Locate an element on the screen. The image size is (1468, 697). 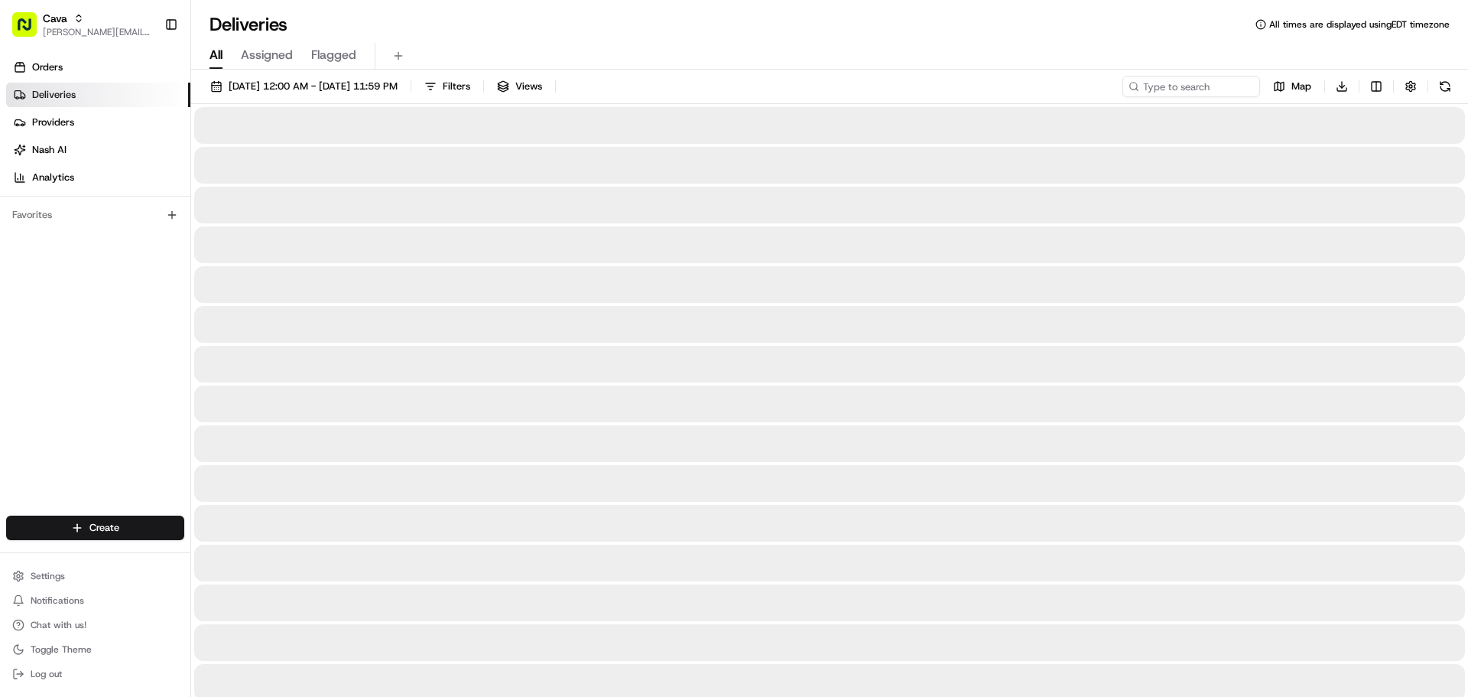
span: Notifications is located at coordinates (57, 600).